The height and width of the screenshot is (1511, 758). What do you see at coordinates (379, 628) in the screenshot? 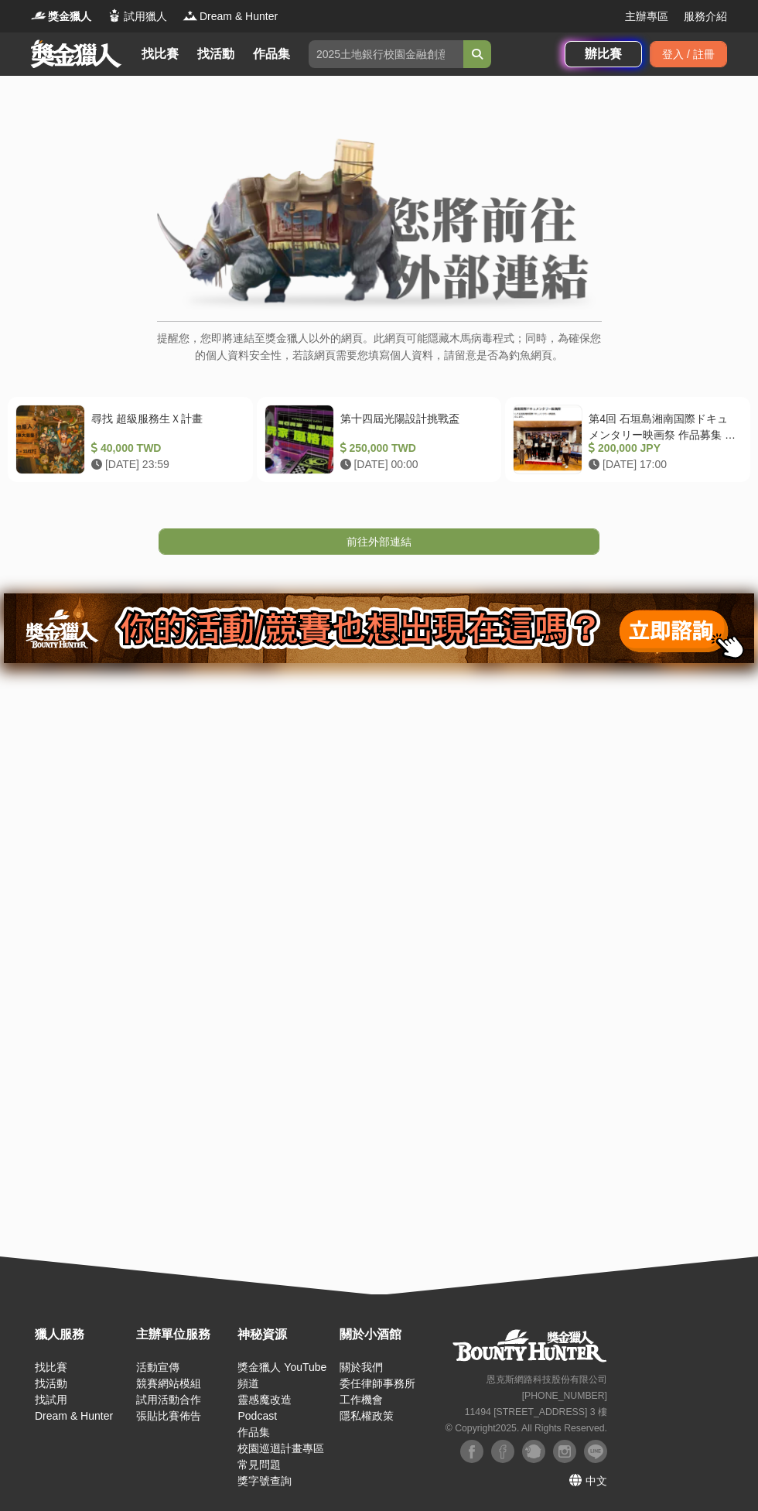
I see `img: 905fc34d-8193-4fb2-a793-270a69788fd0.png` at bounding box center [379, 628].